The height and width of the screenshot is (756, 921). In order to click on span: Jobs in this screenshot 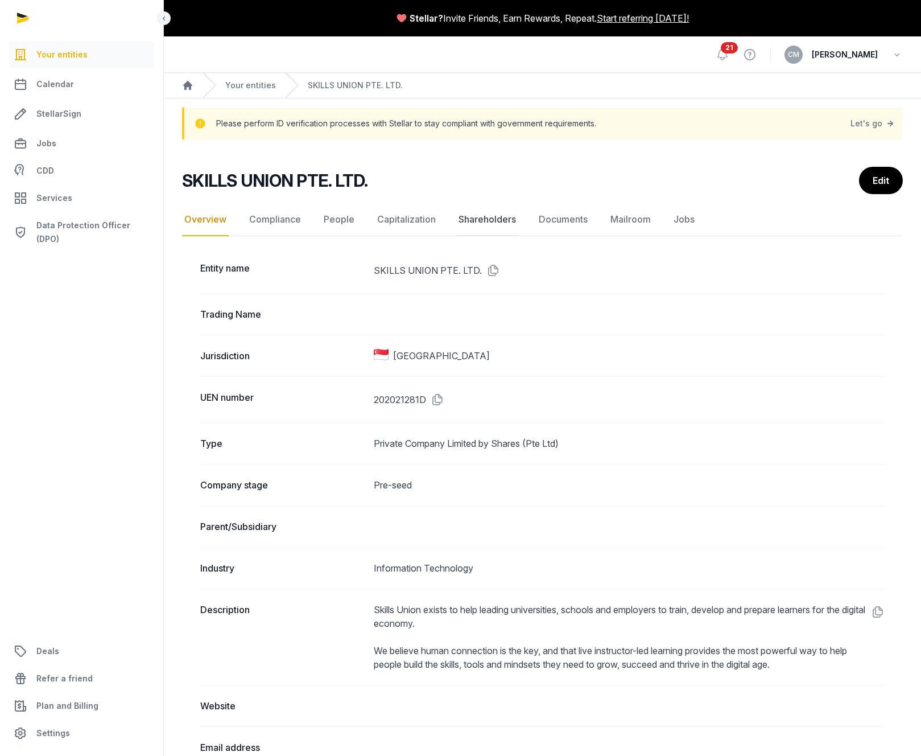, I will do `click(46, 143)`.